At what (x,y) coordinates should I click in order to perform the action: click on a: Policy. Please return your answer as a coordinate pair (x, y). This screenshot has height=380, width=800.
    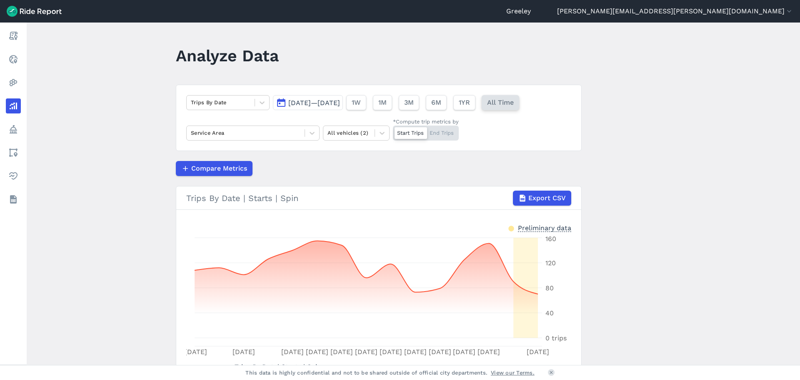
    Looking at the image, I should click on (13, 129).